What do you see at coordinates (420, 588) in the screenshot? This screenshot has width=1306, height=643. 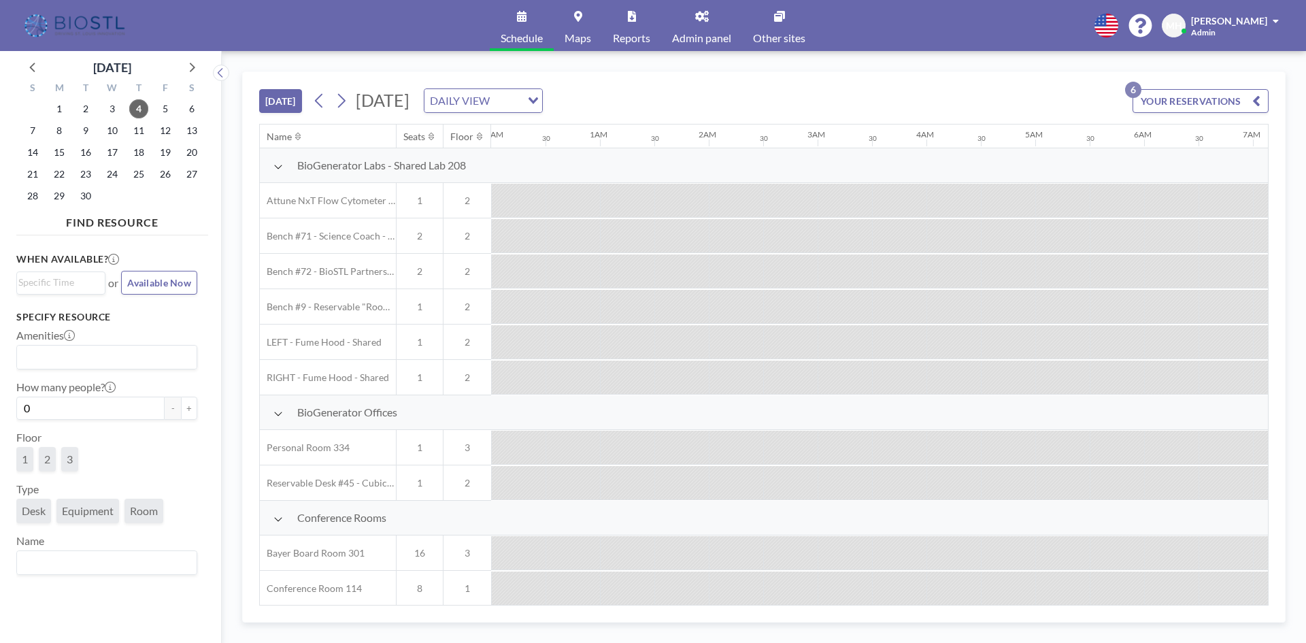 I see `span: 8` at bounding box center [420, 588].